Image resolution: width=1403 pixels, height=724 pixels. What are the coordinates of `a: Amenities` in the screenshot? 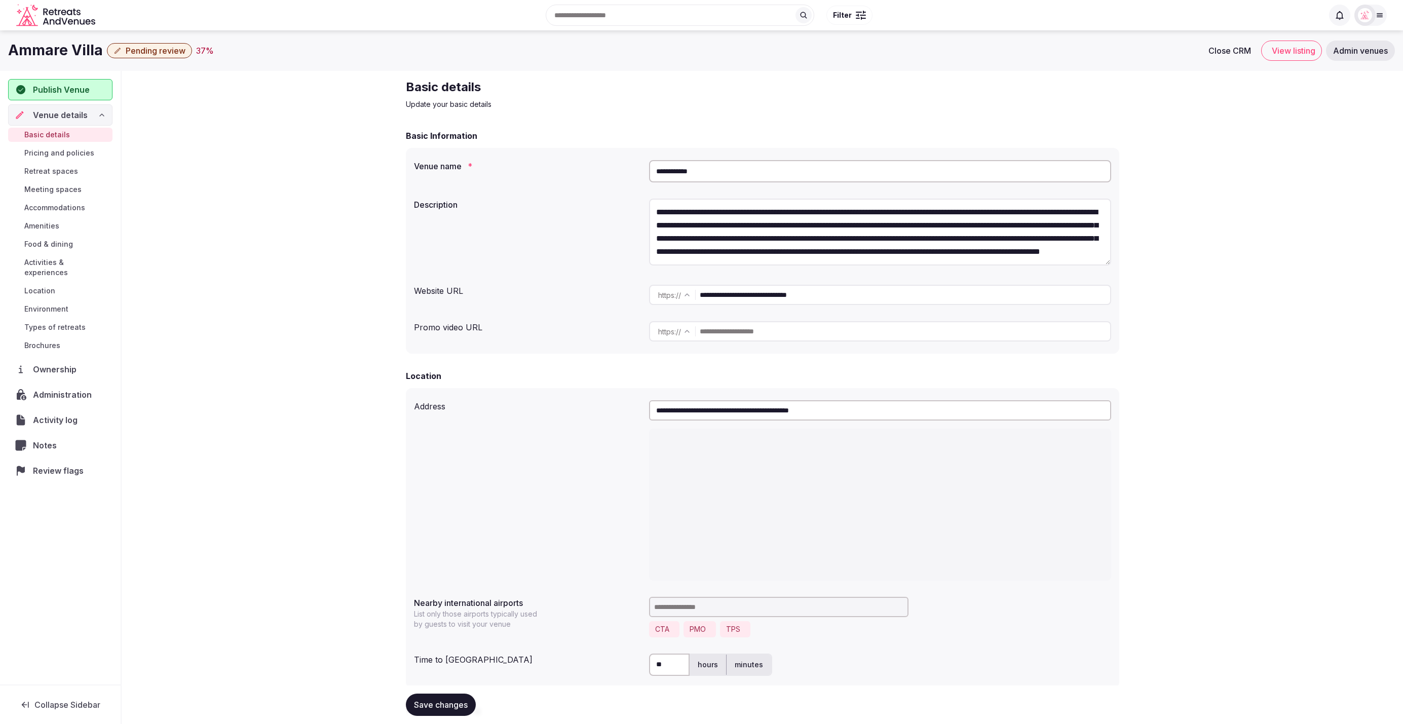 It's located at (60, 226).